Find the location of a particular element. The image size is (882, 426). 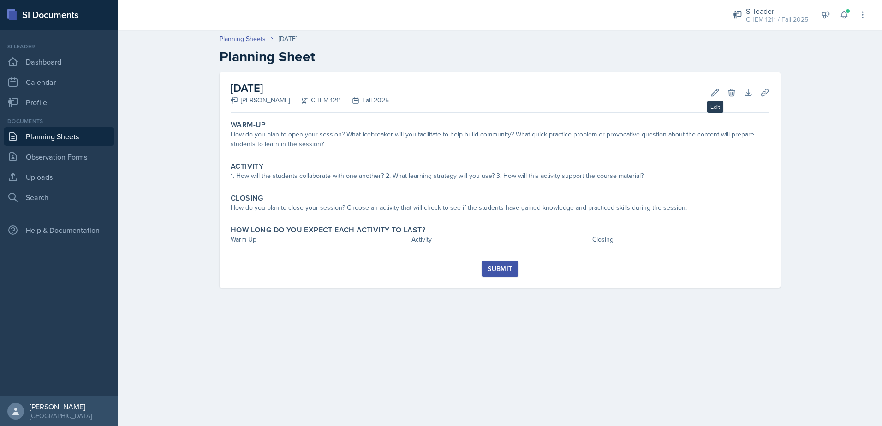

div: Help & Documentation is located at coordinates (59, 230).